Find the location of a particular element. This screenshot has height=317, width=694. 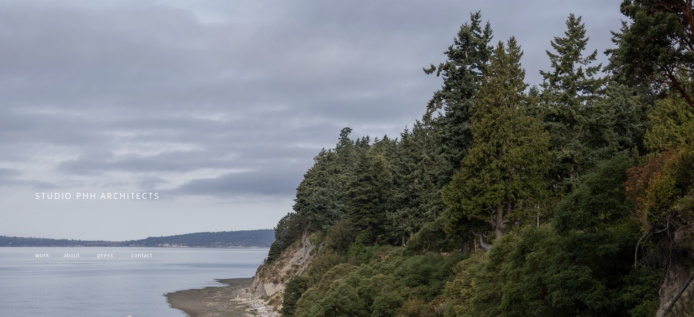

a: work is located at coordinates (42, 255).